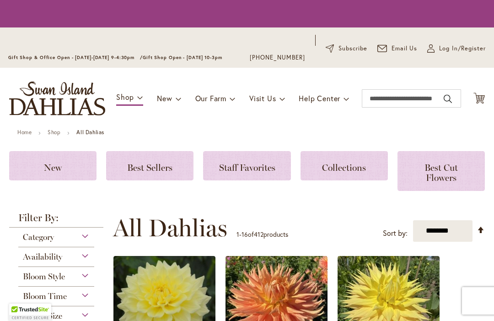 The image size is (494, 321). I want to click on span: 16, so click(245, 234).